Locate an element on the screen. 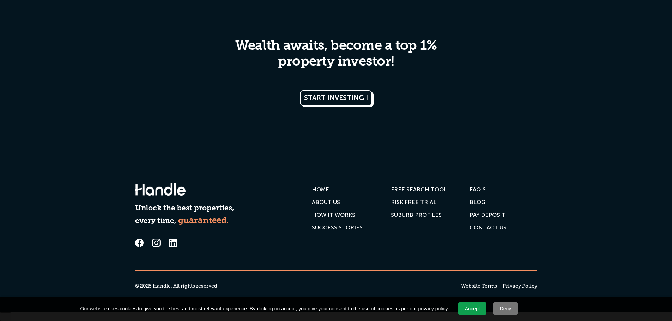  a: FREE SEARCH TOOL is located at coordinates (419, 190).